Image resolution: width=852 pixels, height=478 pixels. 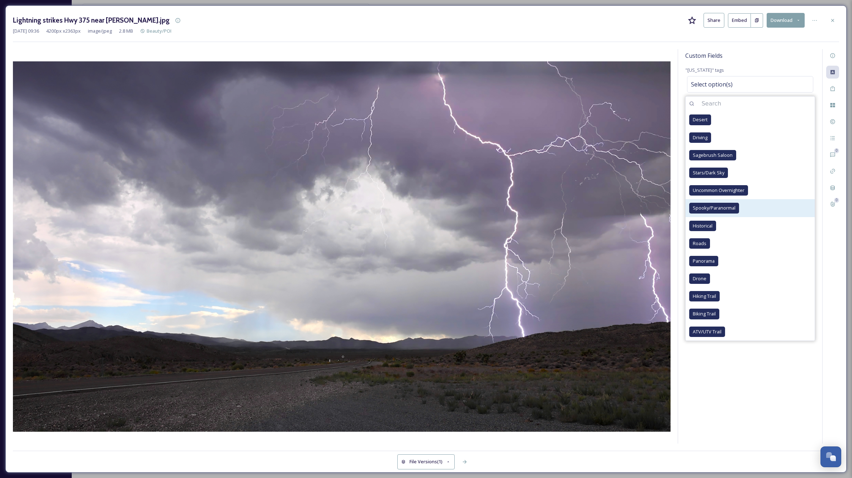 I want to click on span: Spooky/Paranormal, so click(x=714, y=208).